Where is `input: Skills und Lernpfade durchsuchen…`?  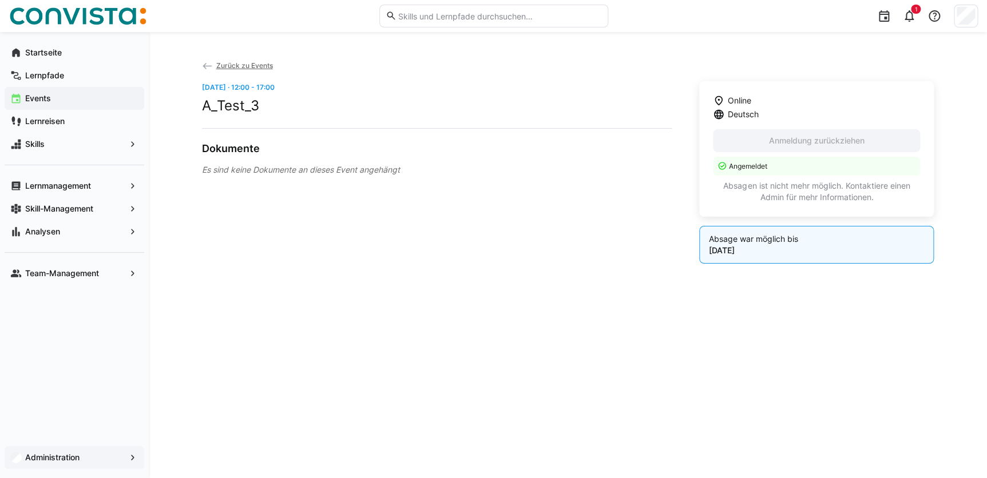 input: Skills und Lernpfade durchsuchen… is located at coordinates (499, 16).